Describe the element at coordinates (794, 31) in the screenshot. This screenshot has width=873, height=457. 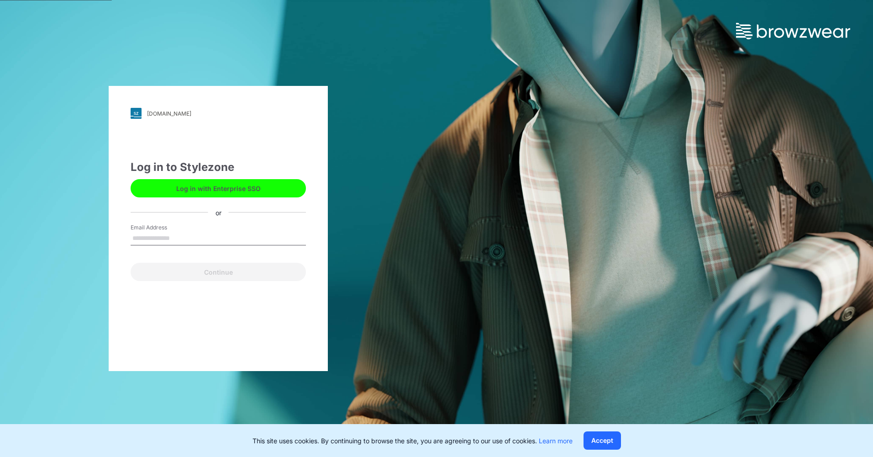
I see `img: browzwear-logo.73288ffb.svg` at that location.